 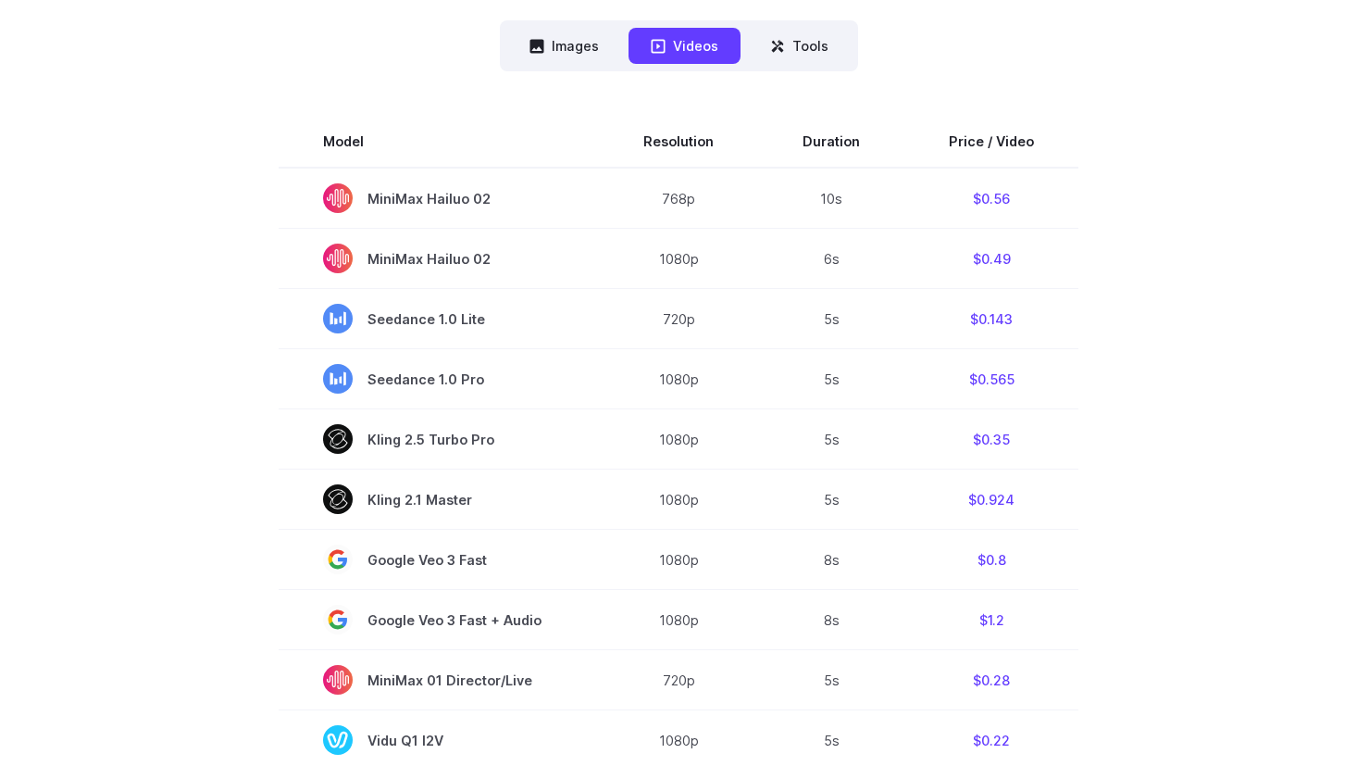 What do you see at coordinates (564, 45) in the screenshot?
I see `button: Images` at bounding box center [564, 45].